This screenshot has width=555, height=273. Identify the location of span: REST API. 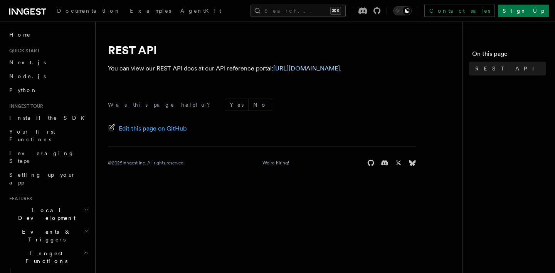
(508, 69).